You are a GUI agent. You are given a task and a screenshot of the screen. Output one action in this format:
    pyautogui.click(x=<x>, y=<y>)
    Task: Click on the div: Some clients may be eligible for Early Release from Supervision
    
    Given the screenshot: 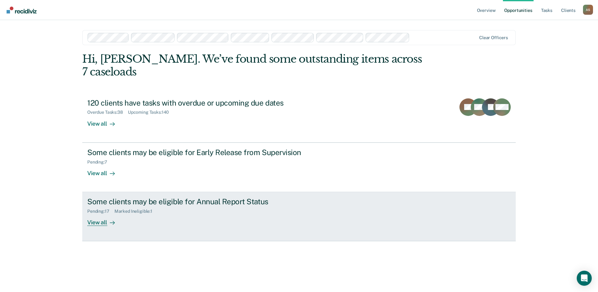 What is the action you would take?
    pyautogui.click(x=197, y=152)
    